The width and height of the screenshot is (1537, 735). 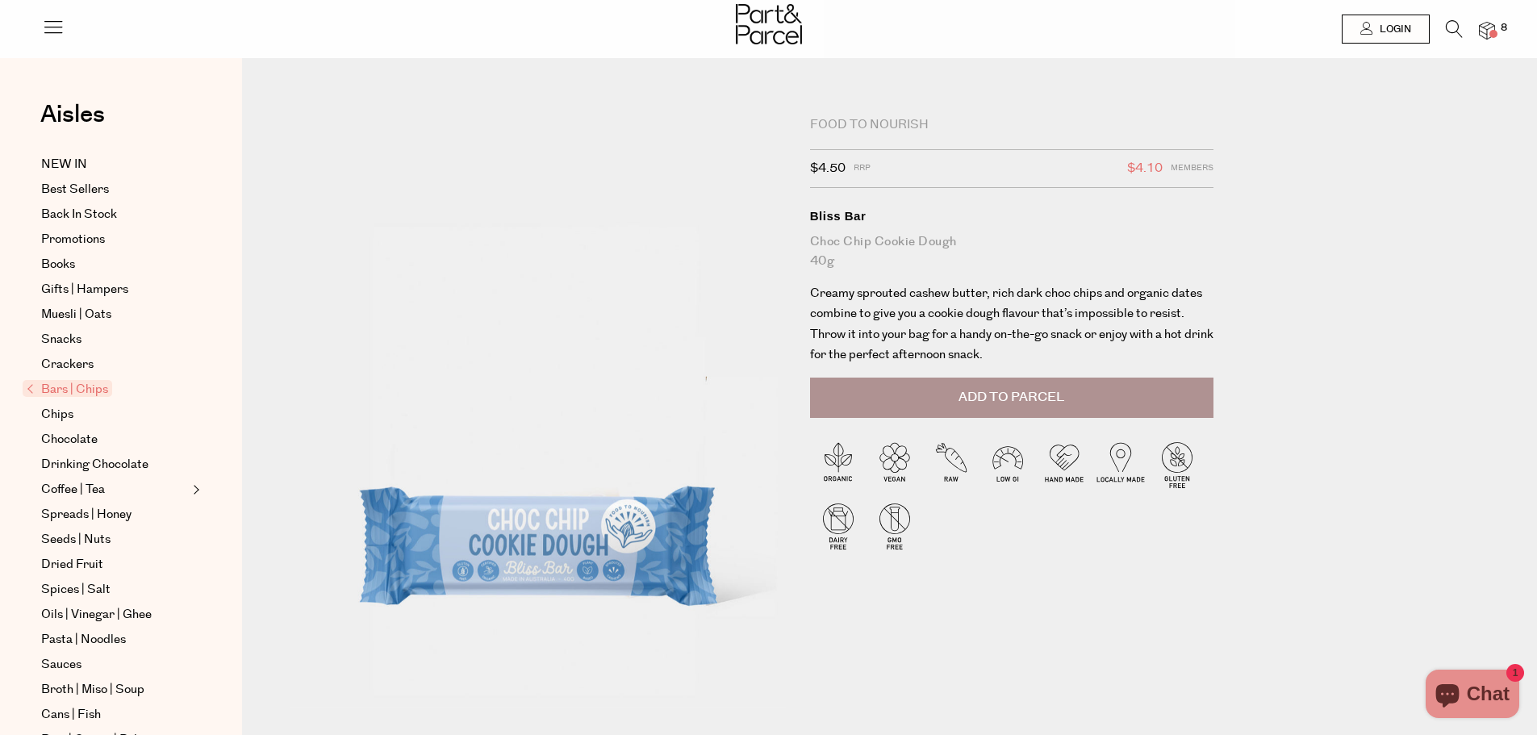 I want to click on a: Coffee | Tea, so click(x=115, y=490).